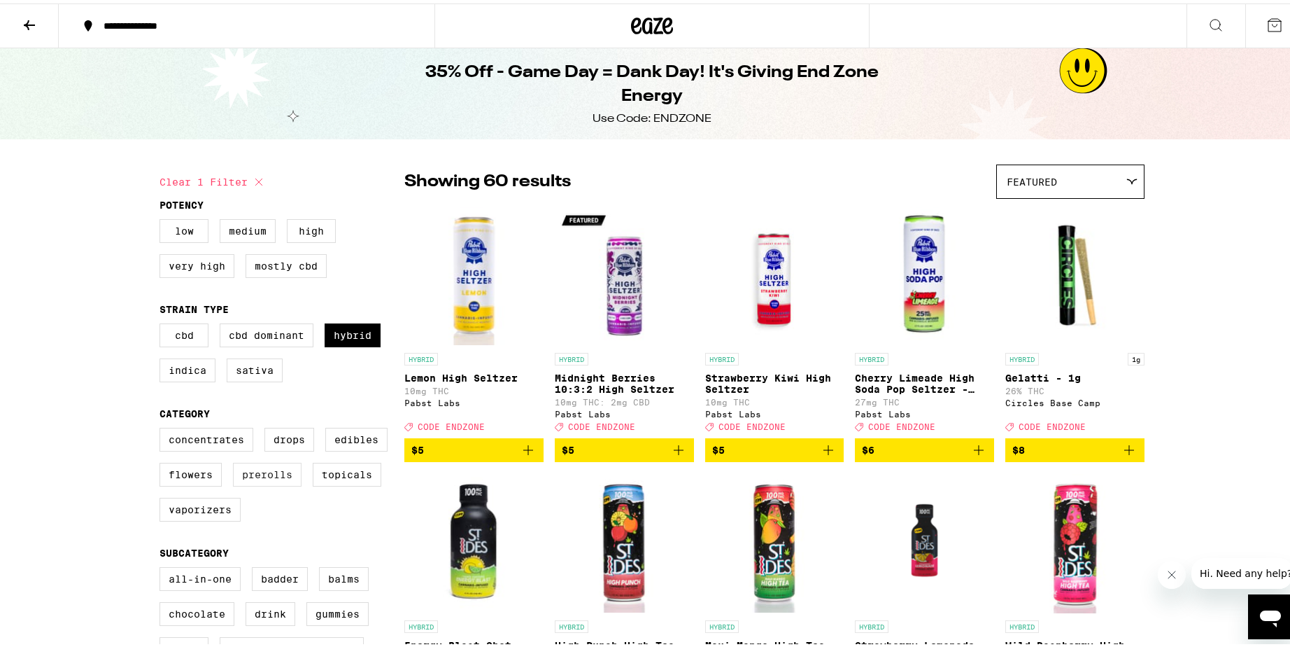  I want to click on label: Chocolate, so click(197, 610).